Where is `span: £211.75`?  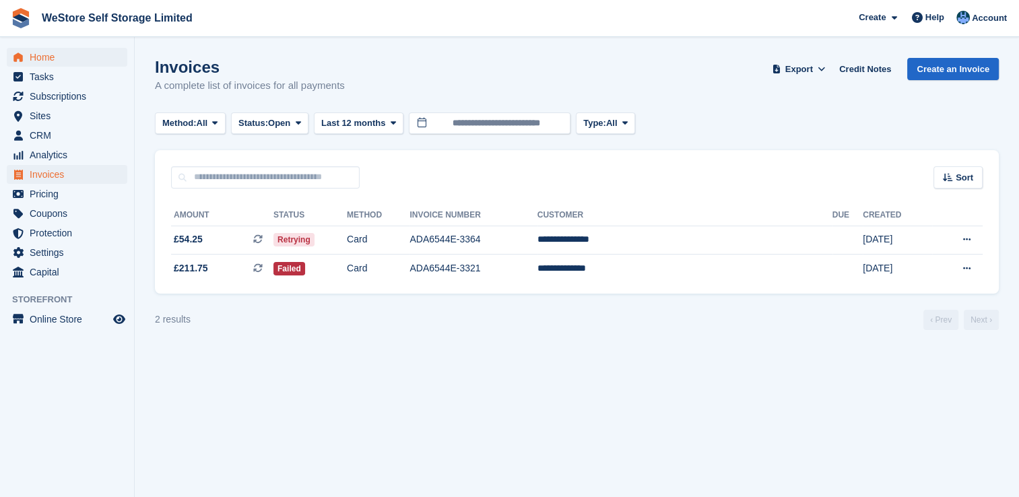 span: £211.75 is located at coordinates (191, 268).